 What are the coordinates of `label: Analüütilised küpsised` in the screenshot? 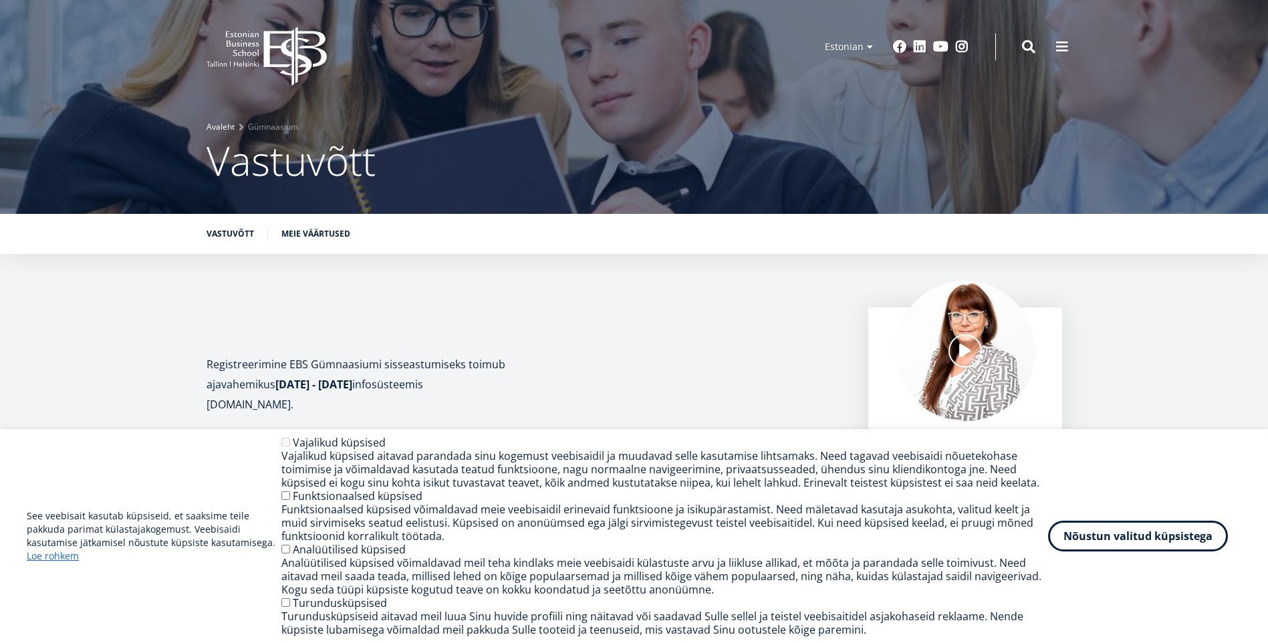 It's located at (349, 549).